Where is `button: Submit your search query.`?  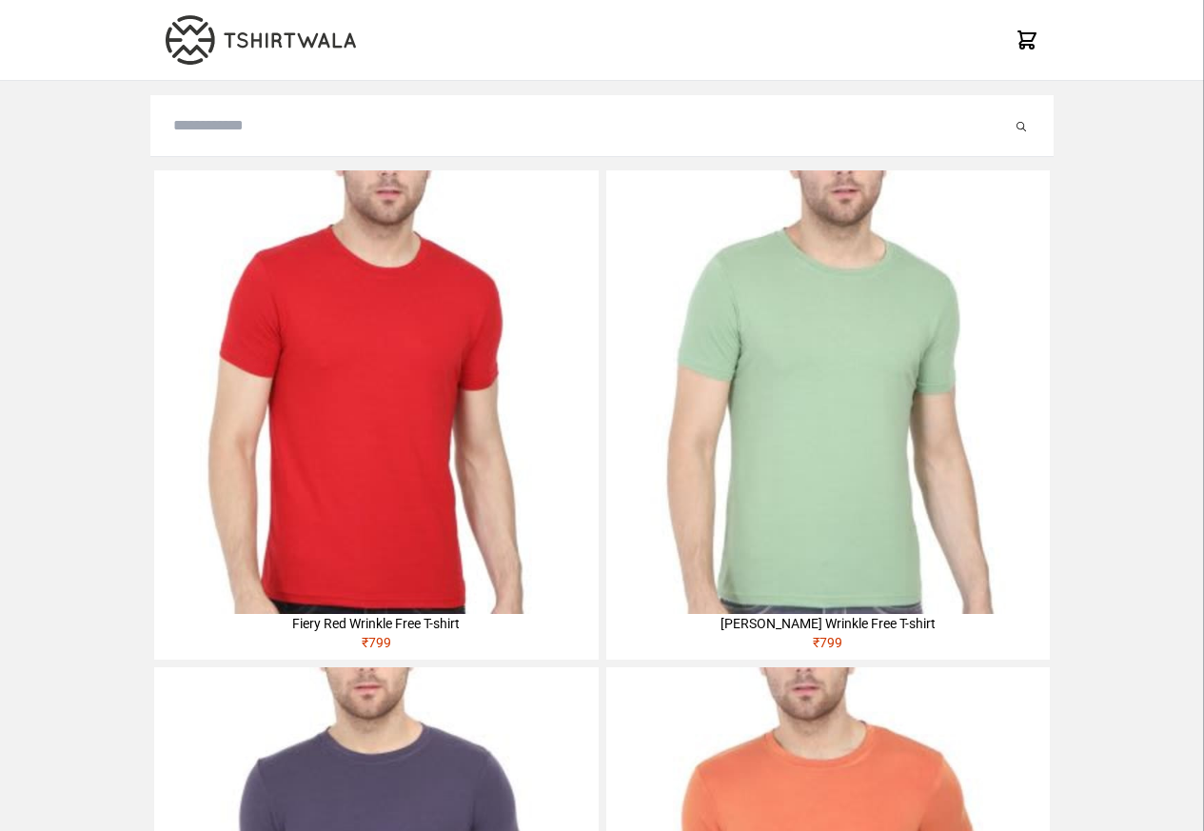 button: Submit your search query. is located at coordinates (1021, 126).